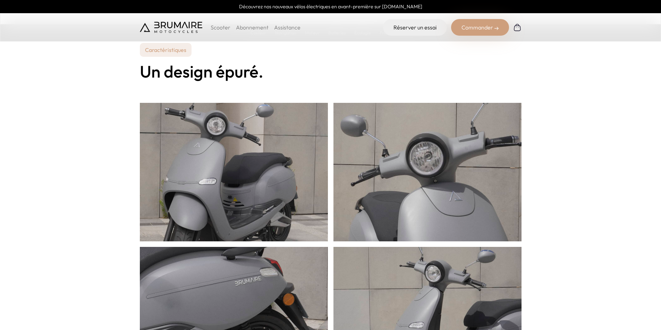 Image resolution: width=661 pixels, height=330 pixels. I want to click on a: Assistance, so click(287, 27).